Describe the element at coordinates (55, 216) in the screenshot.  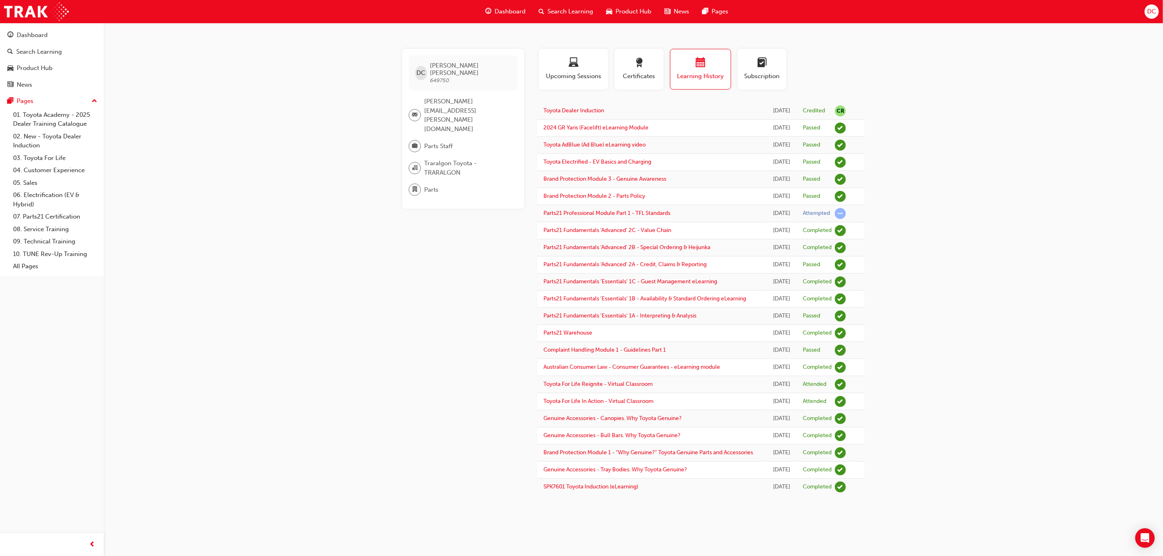
I see `a: 07. Parts21 Certification` at that location.